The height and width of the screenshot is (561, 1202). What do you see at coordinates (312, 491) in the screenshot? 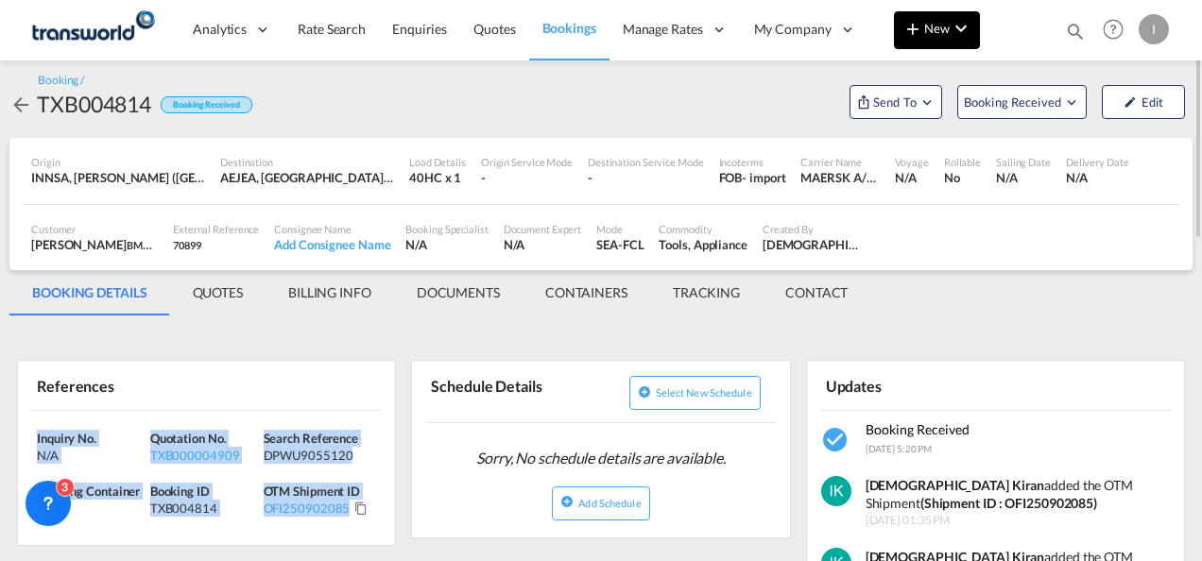
I see `span: OTM Shipment ID` at bounding box center [312, 491].